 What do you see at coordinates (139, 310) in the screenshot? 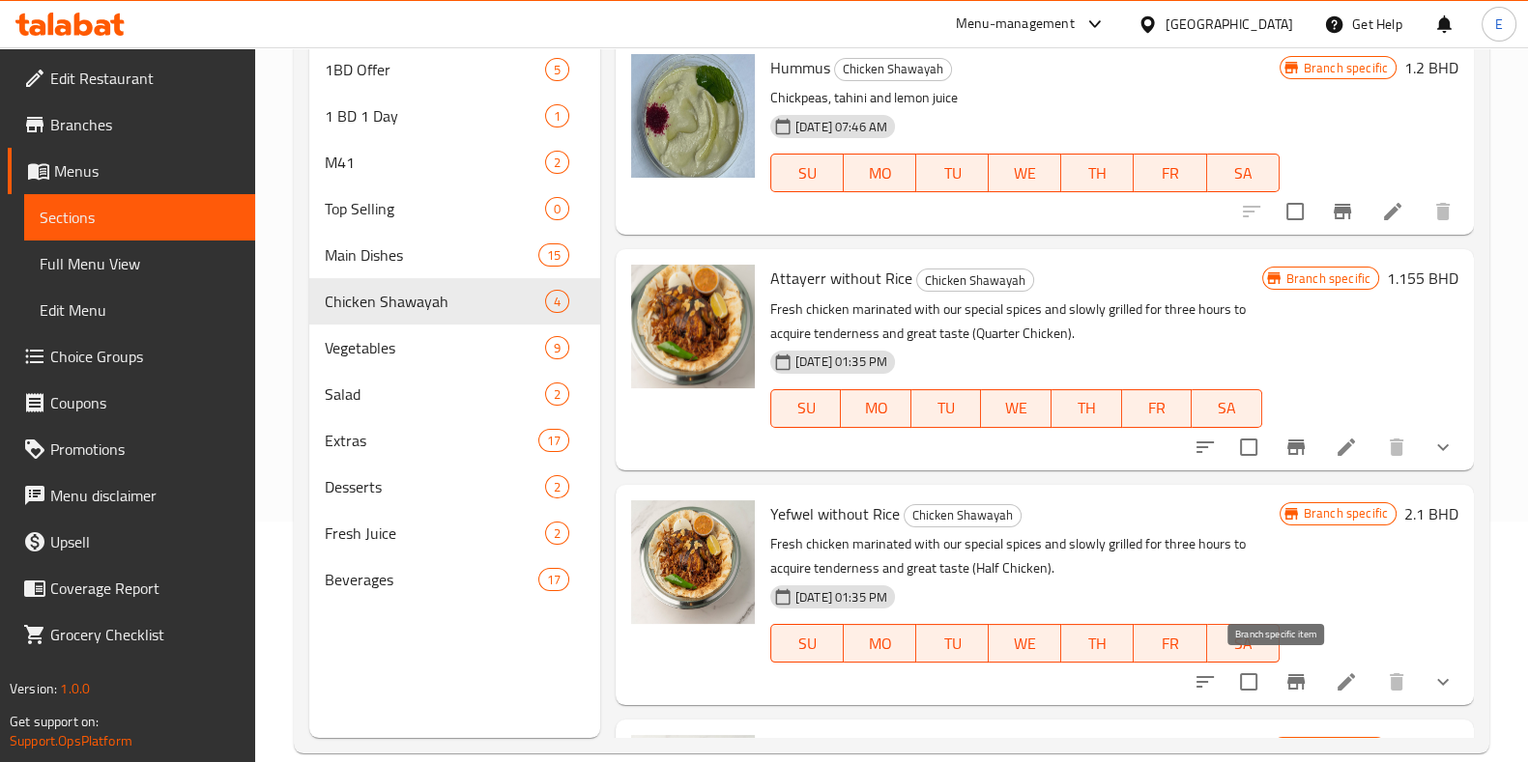
I see `span: Edit Menu` at bounding box center [139, 310].